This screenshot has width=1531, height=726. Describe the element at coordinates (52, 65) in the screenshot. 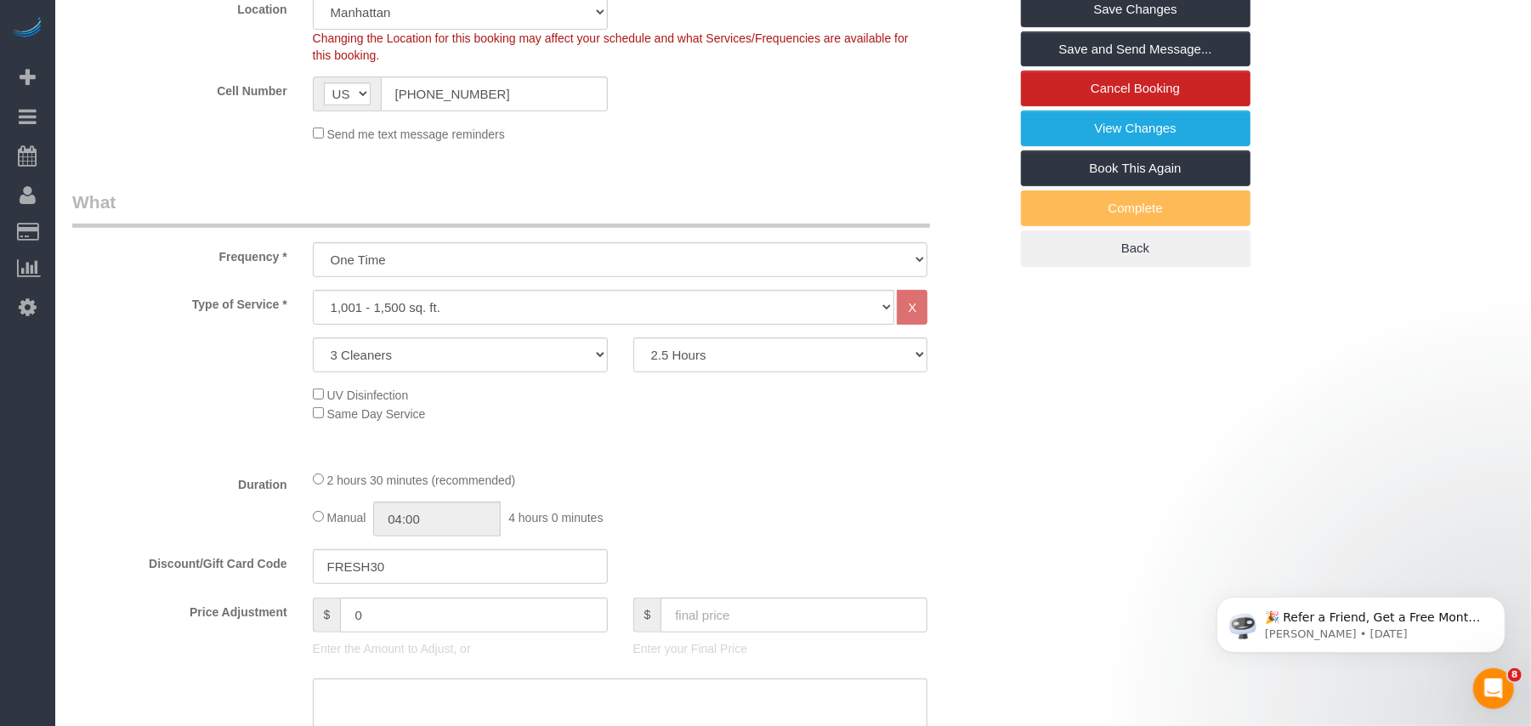

I see `img: Profile image for Ellie` at that location.